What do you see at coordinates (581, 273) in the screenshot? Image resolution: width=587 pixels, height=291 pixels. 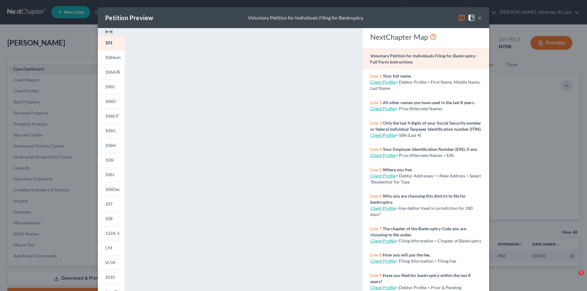 I see `span: 2` at bounding box center [581, 273].